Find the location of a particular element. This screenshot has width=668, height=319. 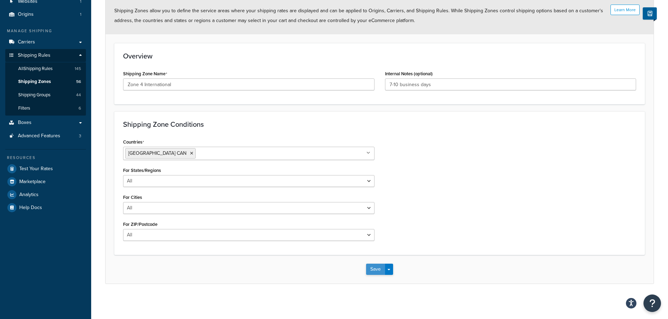

span: 1 is located at coordinates (81, 14).